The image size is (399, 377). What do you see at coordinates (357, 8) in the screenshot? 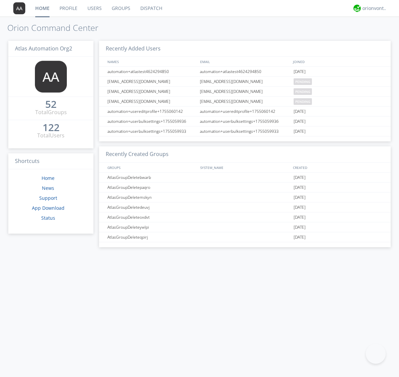
I see `img: 29d36aed6fa347d5a1537e7736e6aa13` at bounding box center [357, 8].